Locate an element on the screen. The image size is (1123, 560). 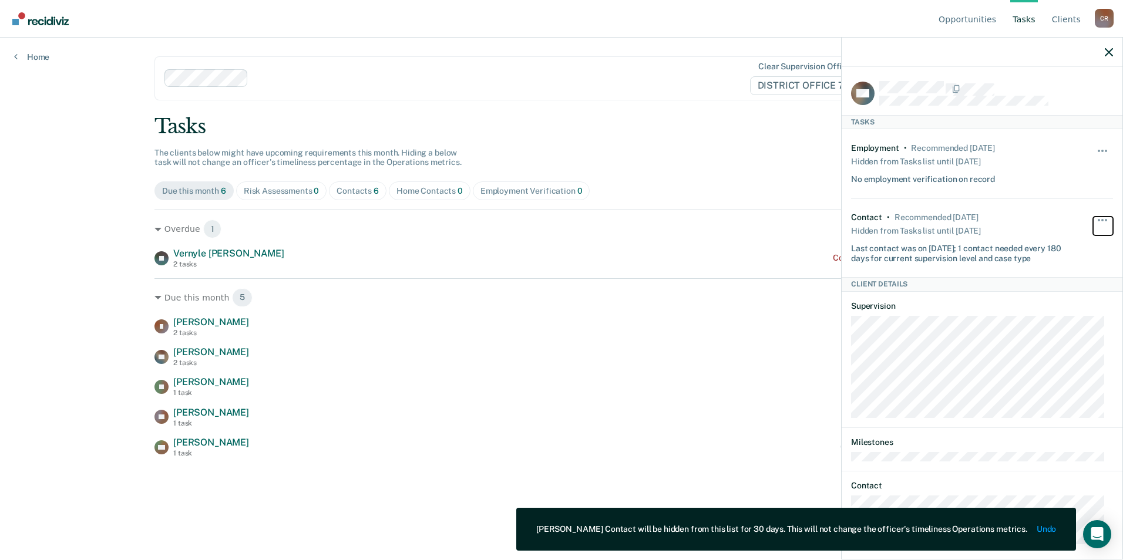
div: Clear supervision officers is located at coordinates (808, 66).